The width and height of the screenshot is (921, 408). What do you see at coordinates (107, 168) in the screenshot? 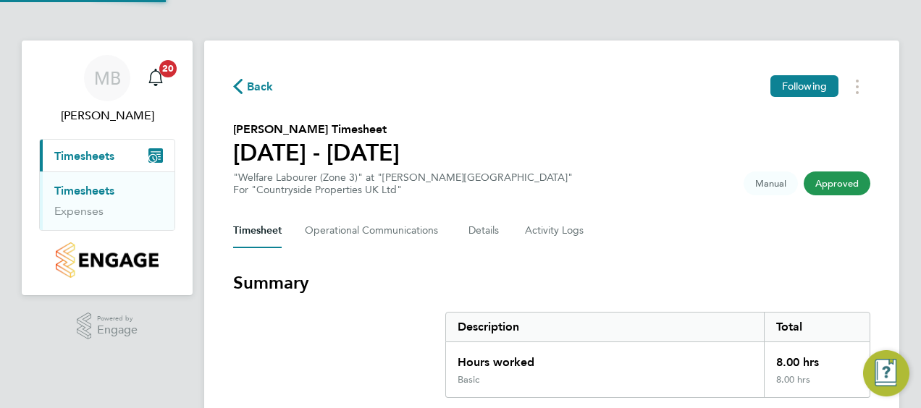
I see `nav: Main navigation` at bounding box center [107, 168].